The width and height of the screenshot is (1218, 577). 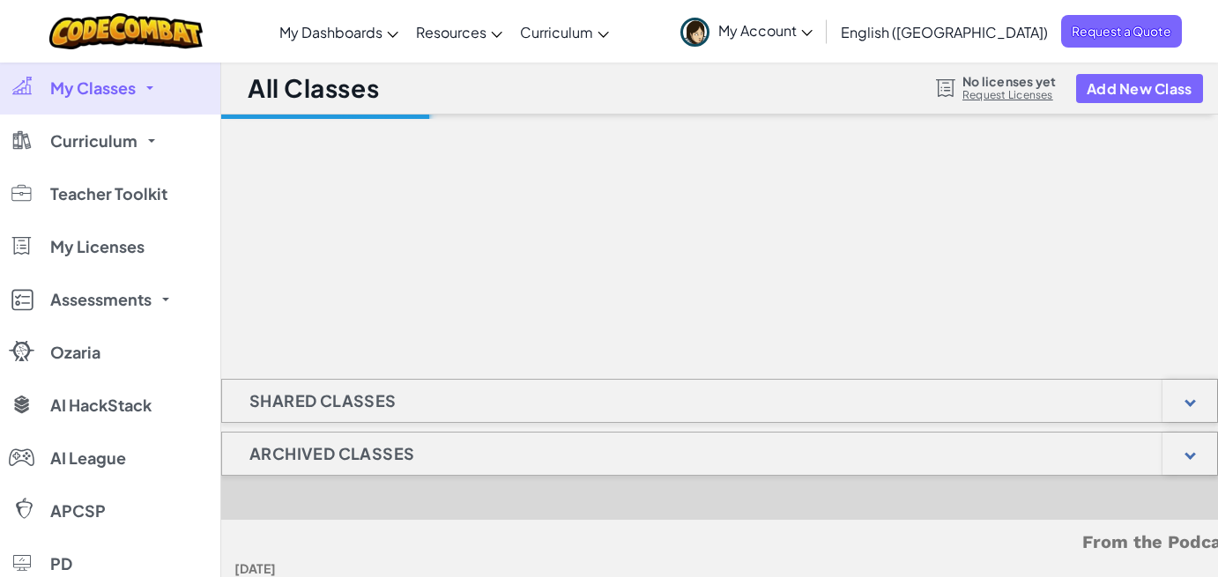 I want to click on span: My Licenses, so click(x=97, y=247).